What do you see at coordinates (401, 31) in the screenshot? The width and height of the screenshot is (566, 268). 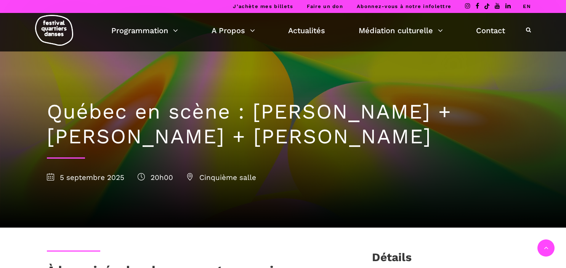 I see `a: Médiation culturelle` at bounding box center [401, 31].